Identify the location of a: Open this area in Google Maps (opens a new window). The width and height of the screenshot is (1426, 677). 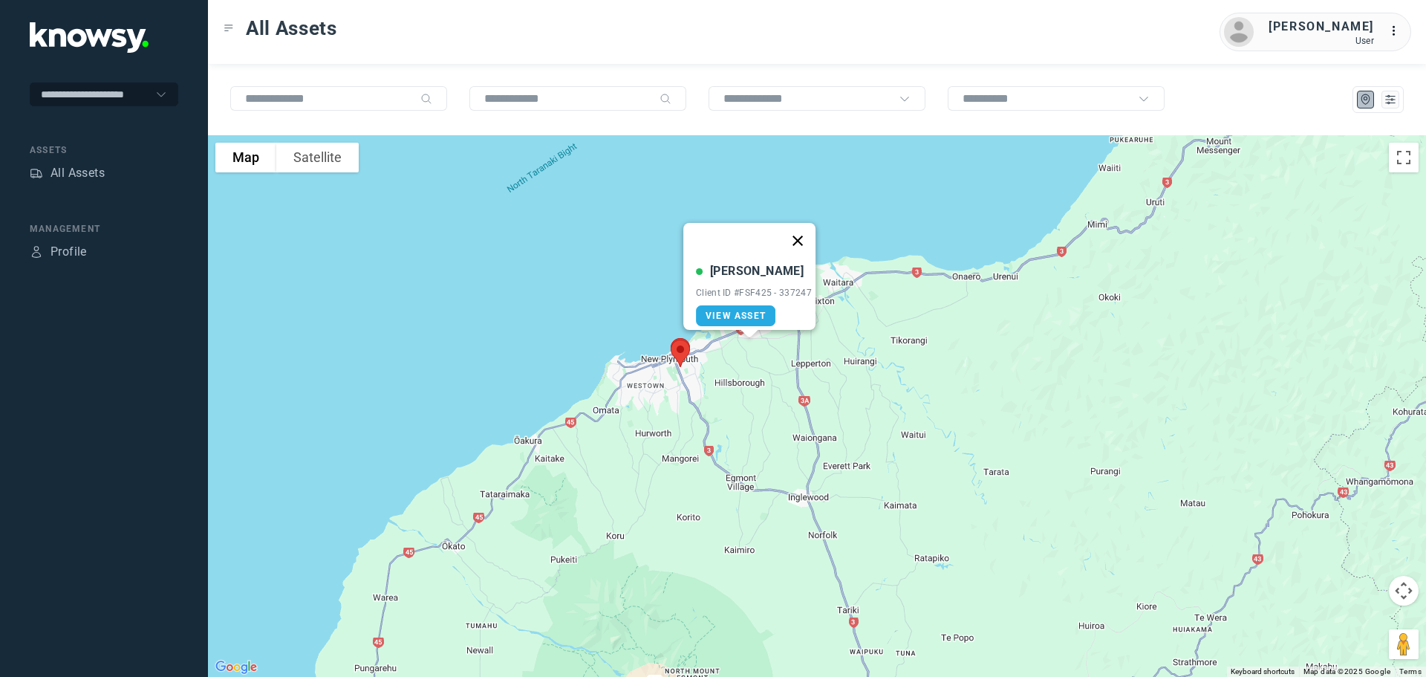
(236, 667).